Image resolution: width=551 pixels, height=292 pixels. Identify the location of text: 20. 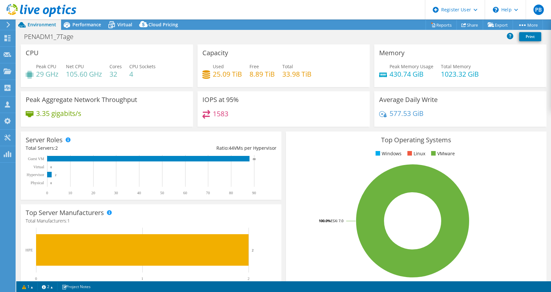
(93, 193).